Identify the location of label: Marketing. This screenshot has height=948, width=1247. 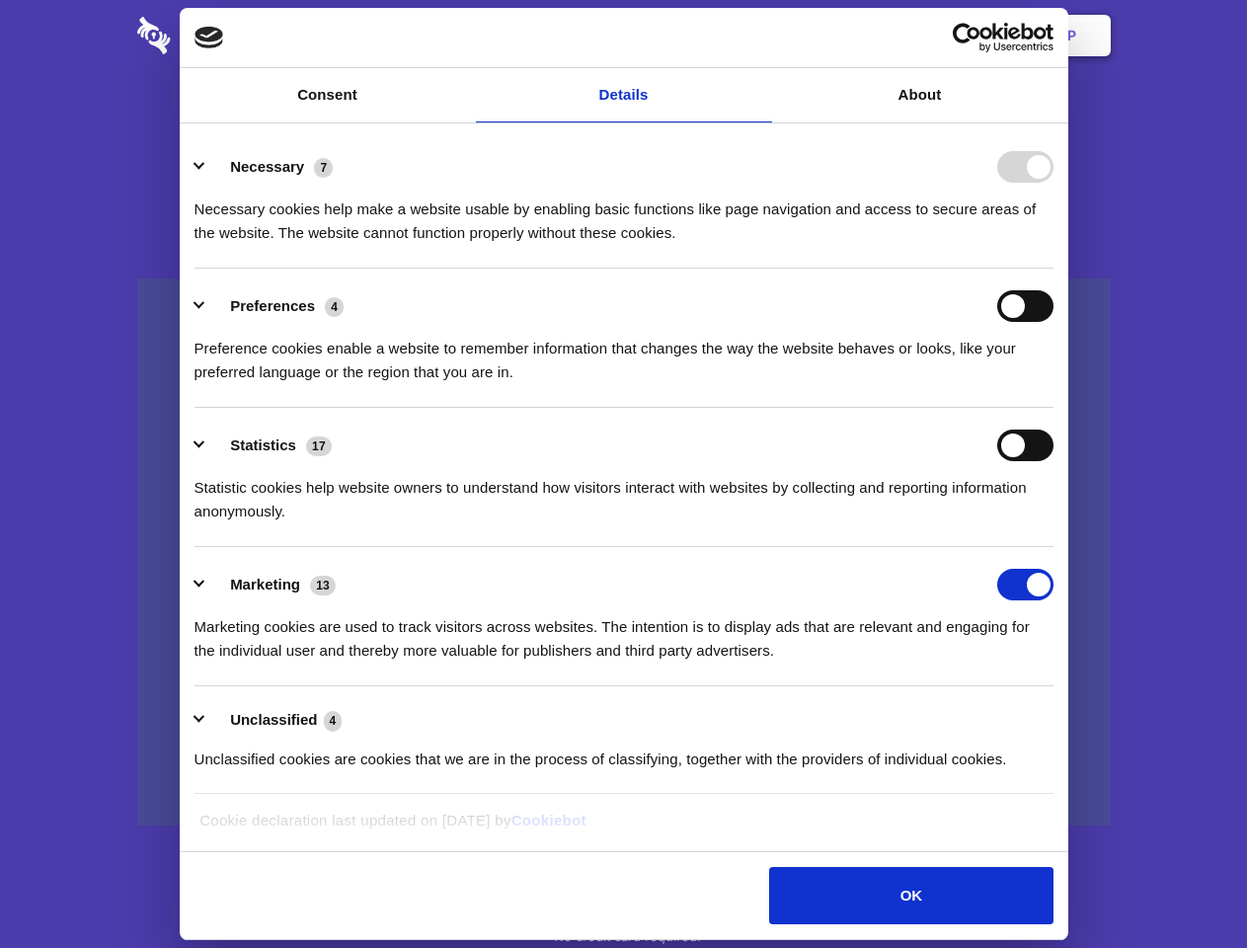
(265, 583).